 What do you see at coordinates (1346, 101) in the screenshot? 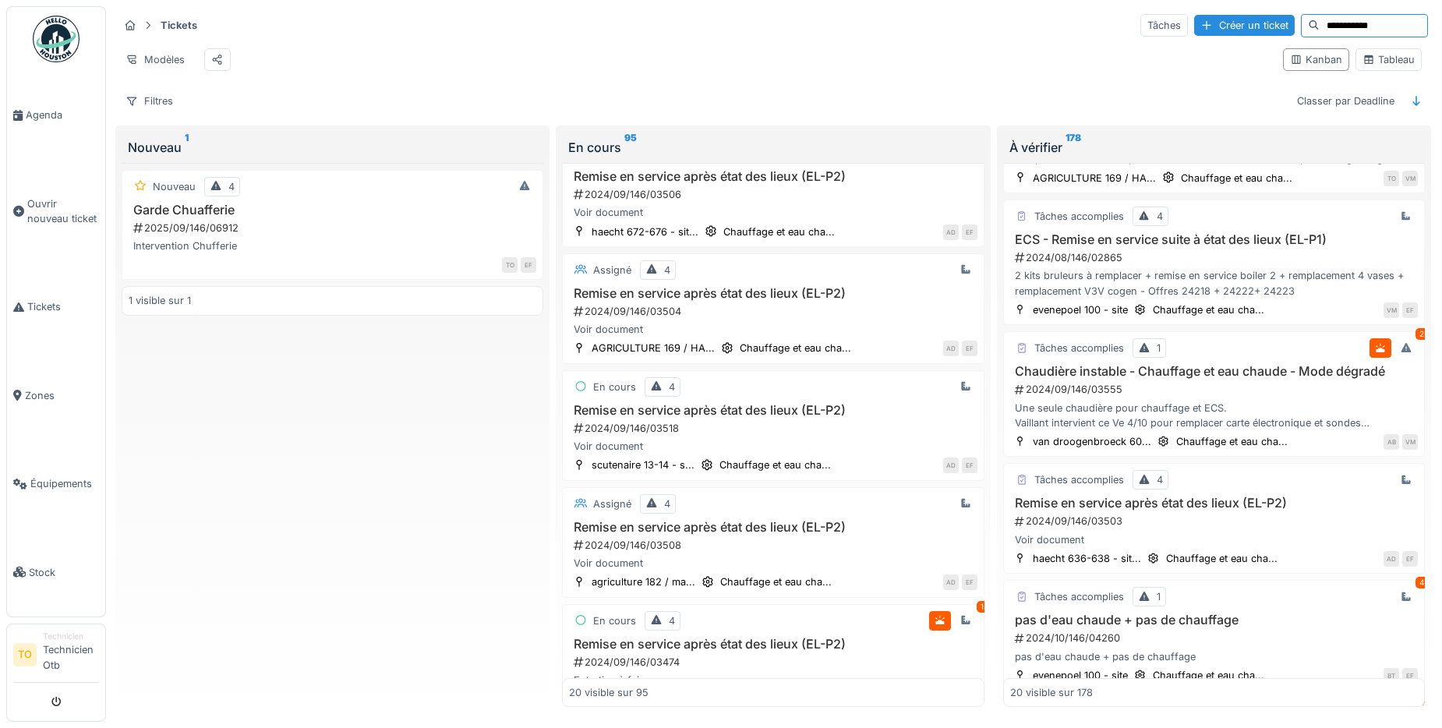
I see `div: Classer par Deadline` at bounding box center [1346, 101].